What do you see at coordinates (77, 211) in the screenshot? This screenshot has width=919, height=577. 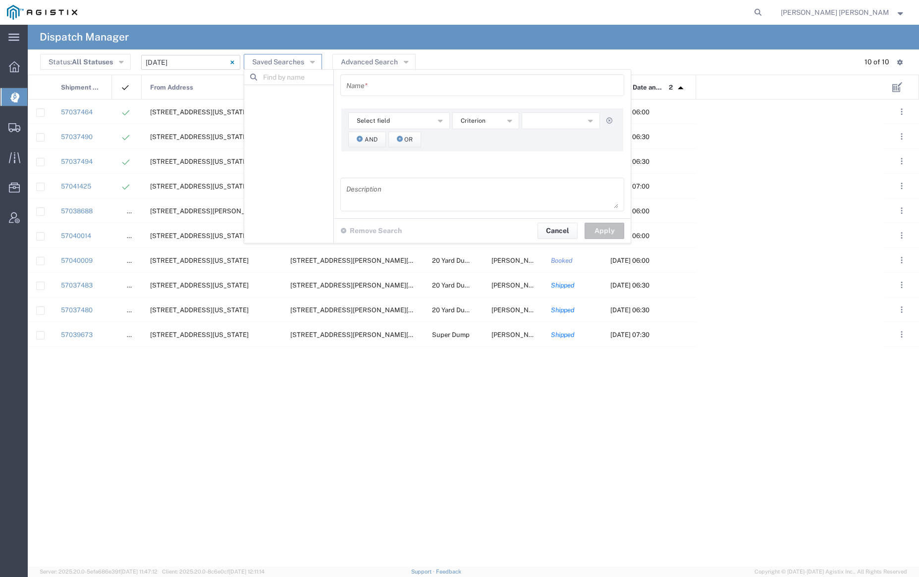 I see `a: 57038688` at bounding box center [77, 211].